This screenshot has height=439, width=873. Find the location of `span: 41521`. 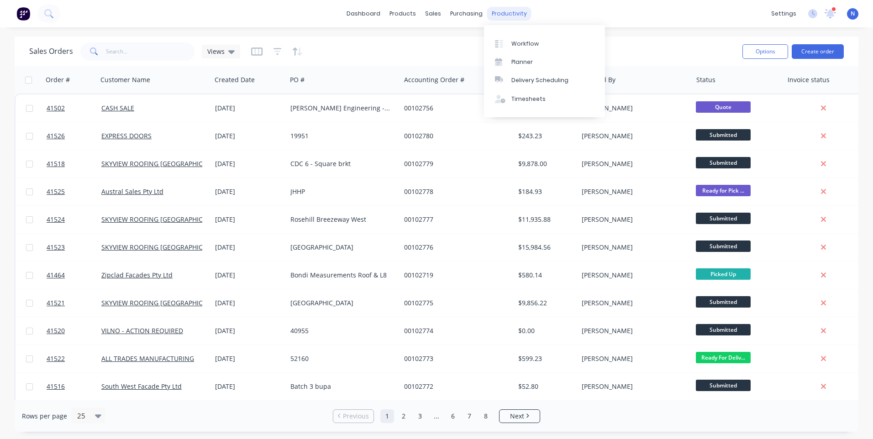

span: 41521 is located at coordinates (56, 303).